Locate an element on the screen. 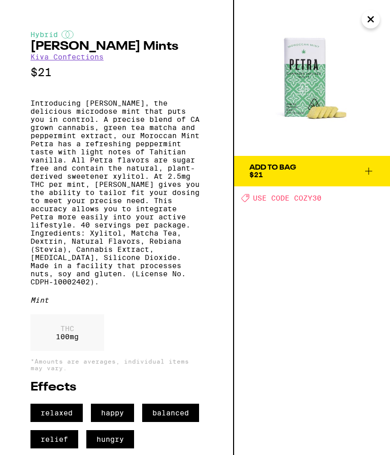  span: relaxed is located at coordinates (56, 413).